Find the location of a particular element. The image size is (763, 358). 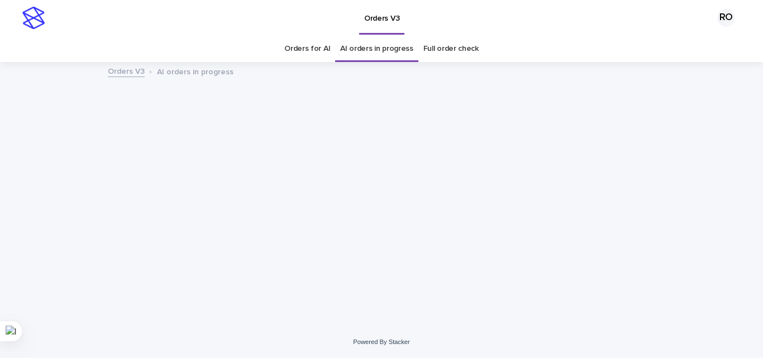

p: AI orders in progress is located at coordinates (195, 71).